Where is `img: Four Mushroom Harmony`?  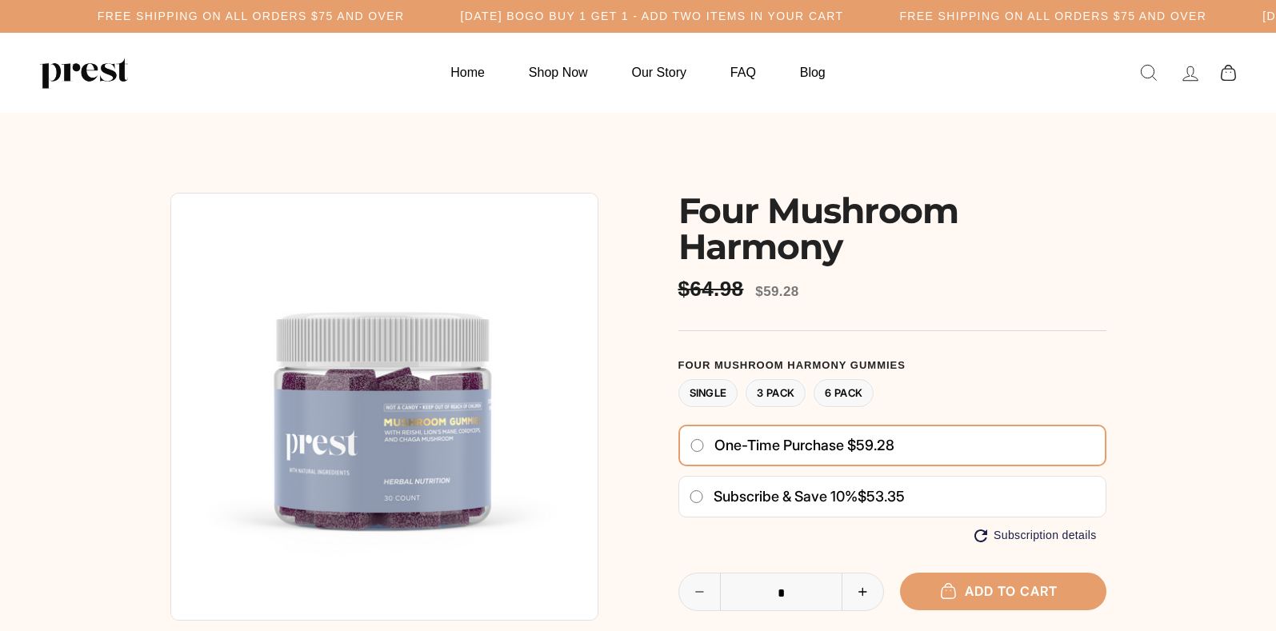
img: Four Mushroom Harmony is located at coordinates (384, 406).